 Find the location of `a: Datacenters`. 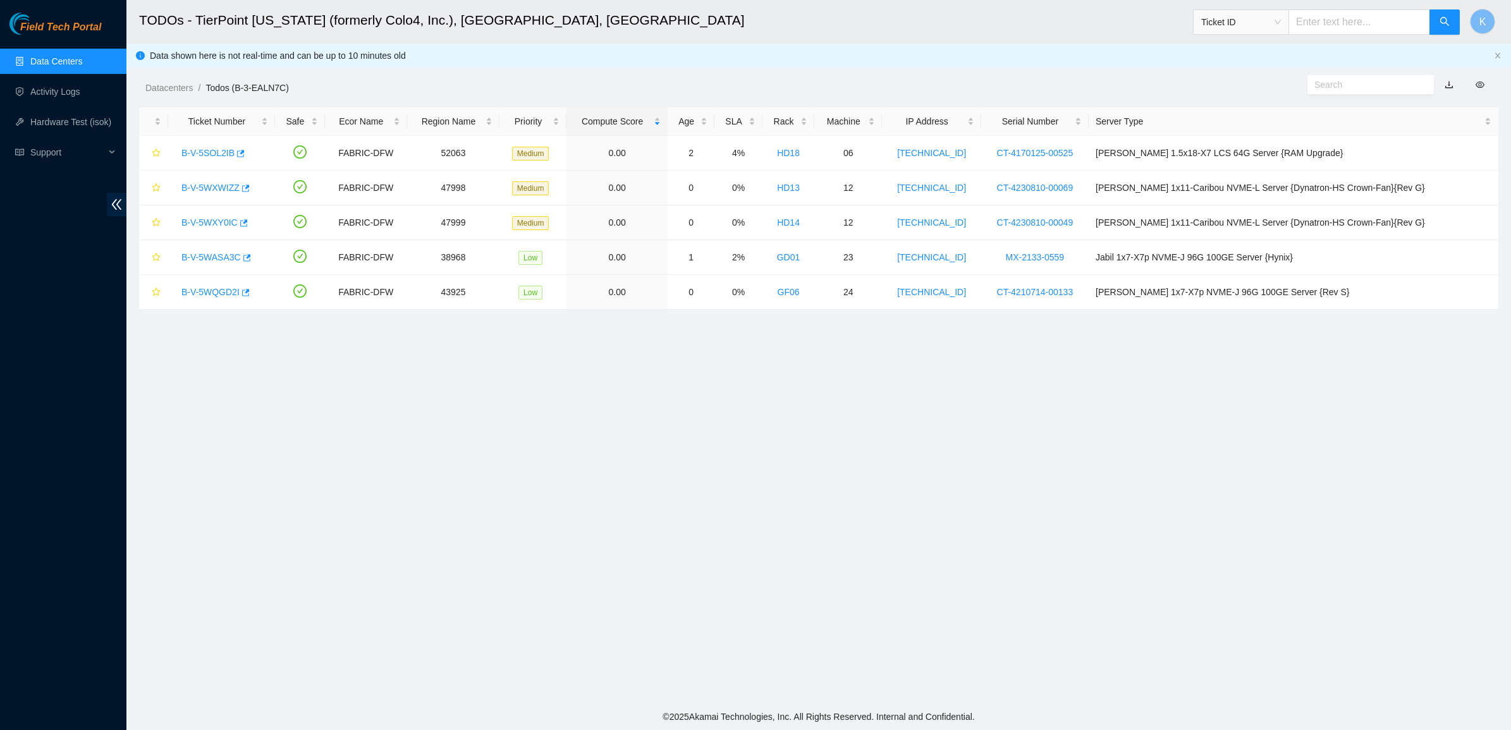

a: Datacenters is located at coordinates (169, 88).